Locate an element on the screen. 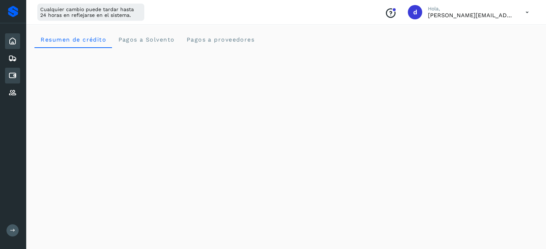 Image resolution: width=546 pixels, height=249 pixels. p: Hola, is located at coordinates (471, 9).